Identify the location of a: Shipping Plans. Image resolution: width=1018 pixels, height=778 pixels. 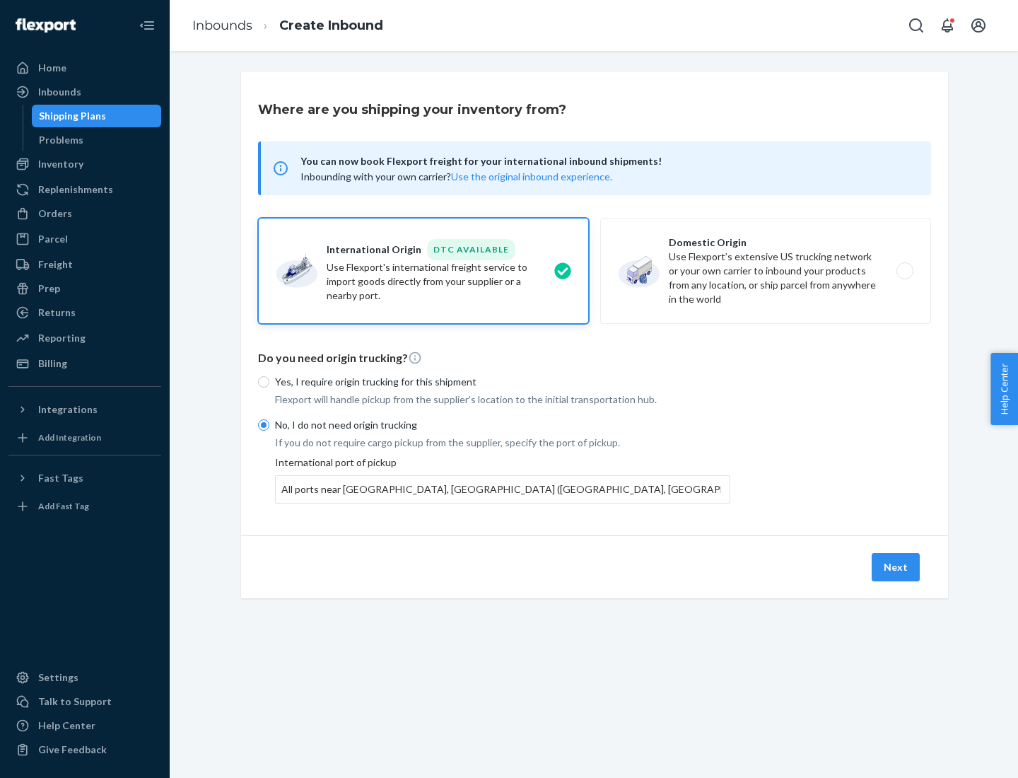
(97, 116).